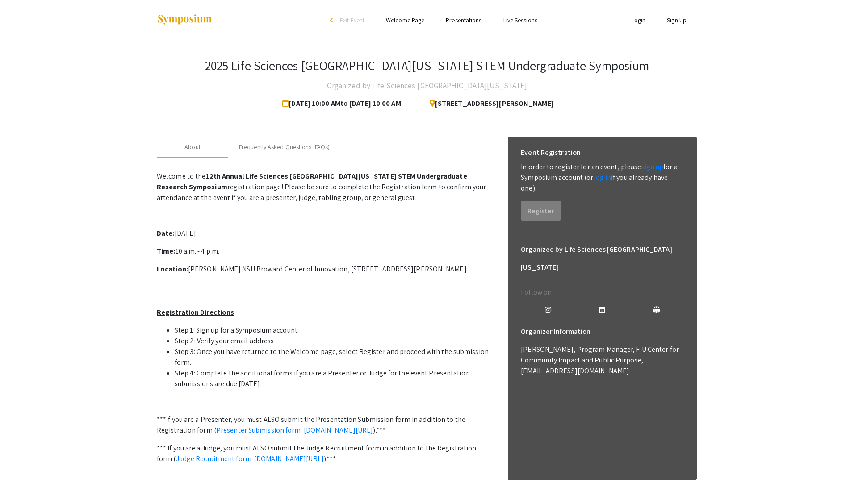  I want to click on a: Live Sessions, so click(520, 20).